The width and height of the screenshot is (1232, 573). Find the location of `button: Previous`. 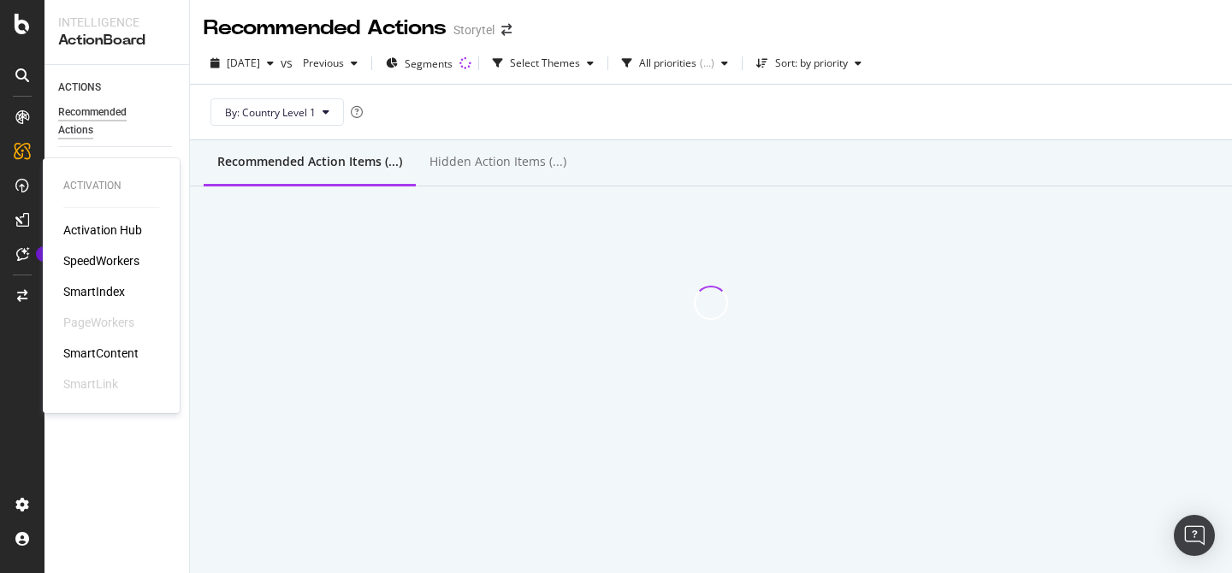

button: Previous is located at coordinates (330, 63).